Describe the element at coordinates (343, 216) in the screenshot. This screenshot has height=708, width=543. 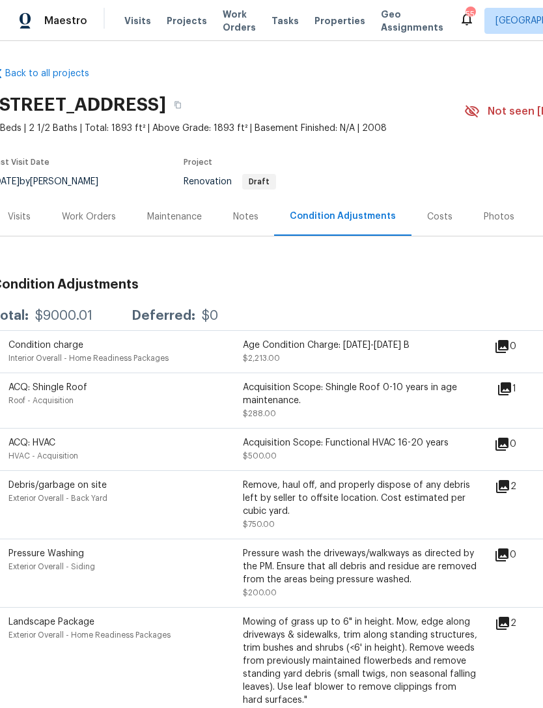
I see `div: Condition Adjustments` at that location.